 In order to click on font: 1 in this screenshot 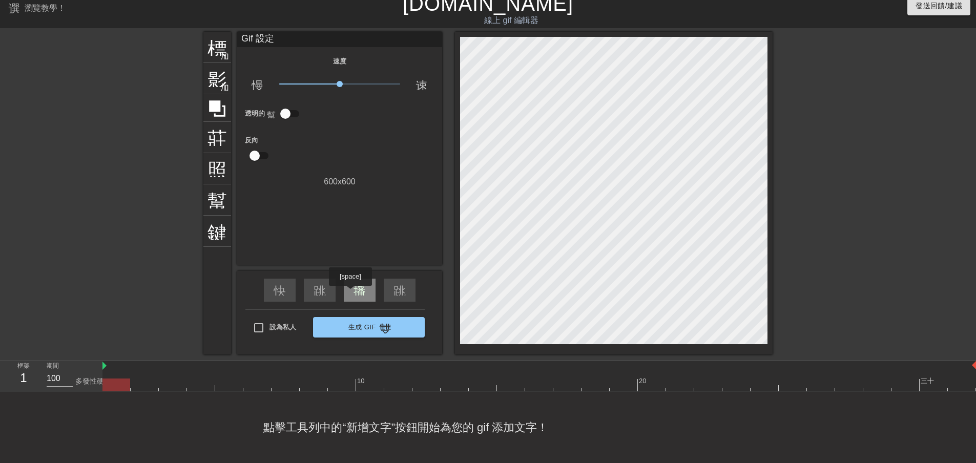, I will do `click(23, 378)`.